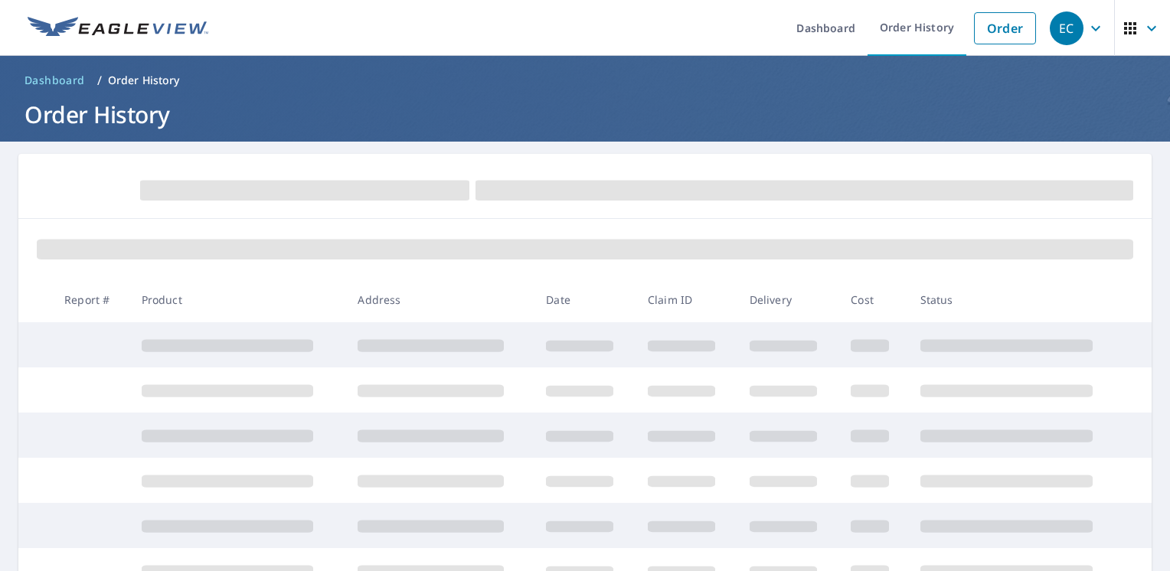  I want to click on nav: breadcrumb, so click(585, 80).